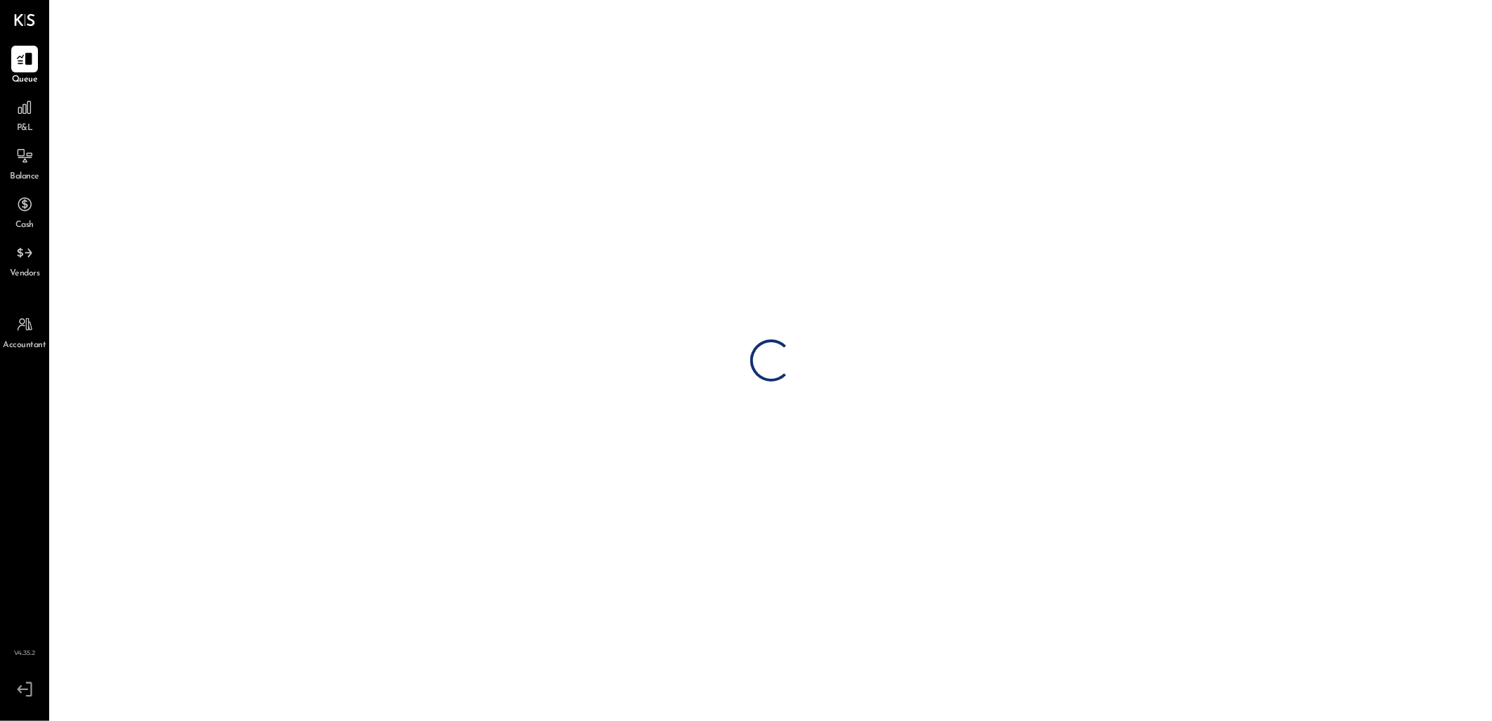 The height and width of the screenshot is (721, 1492). I want to click on span: Accountant, so click(25, 346).